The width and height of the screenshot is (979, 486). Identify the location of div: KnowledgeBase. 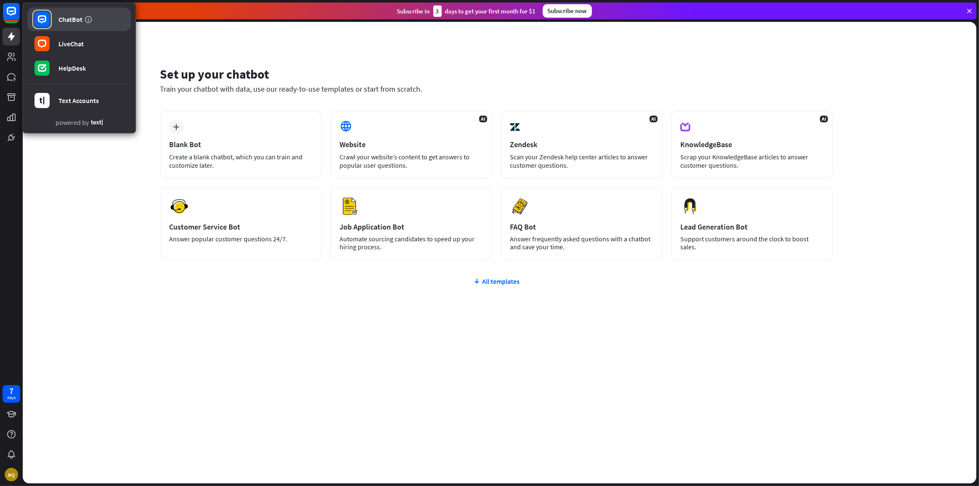
(752, 144).